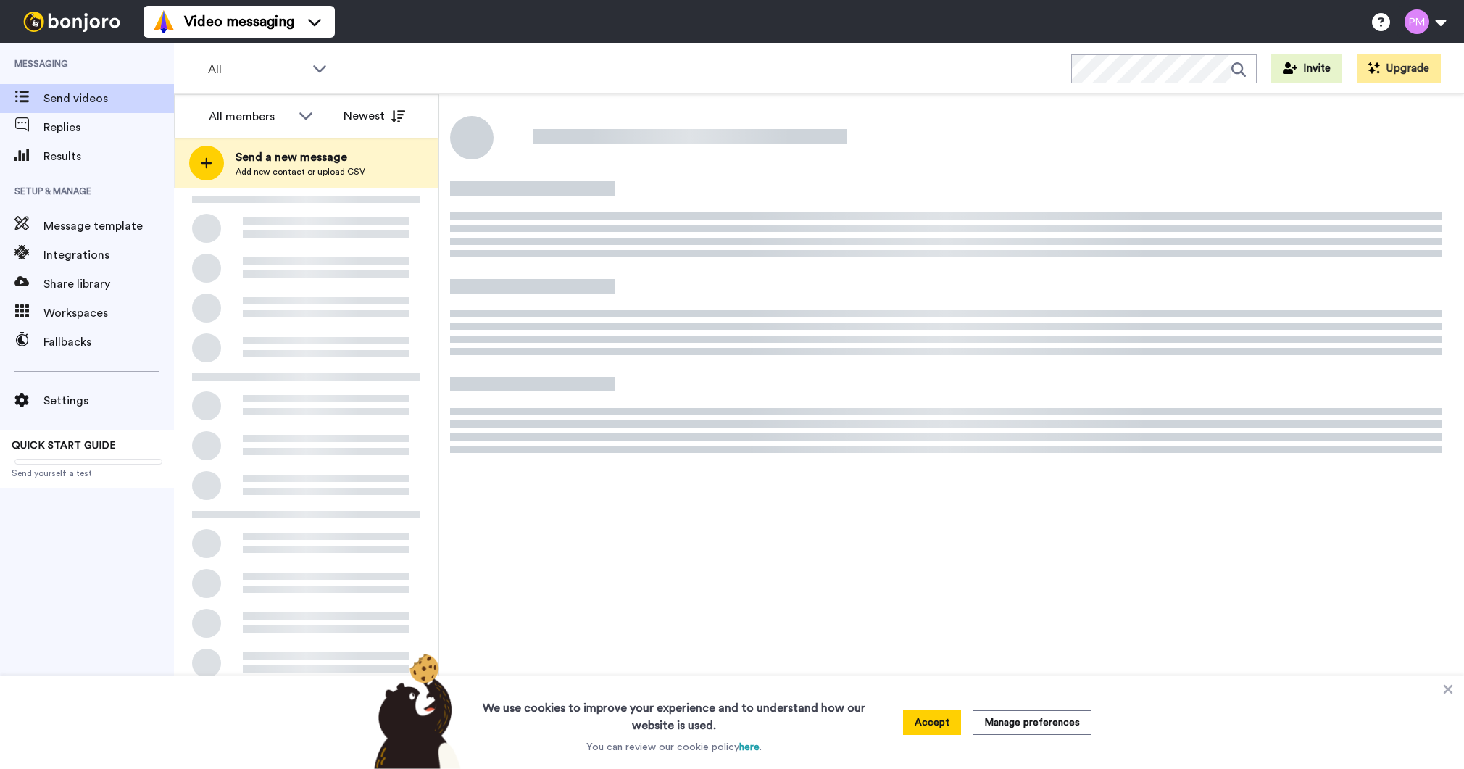 This screenshot has width=1464, height=769. Describe the element at coordinates (250, 117) in the screenshot. I see `div: All members` at that location.